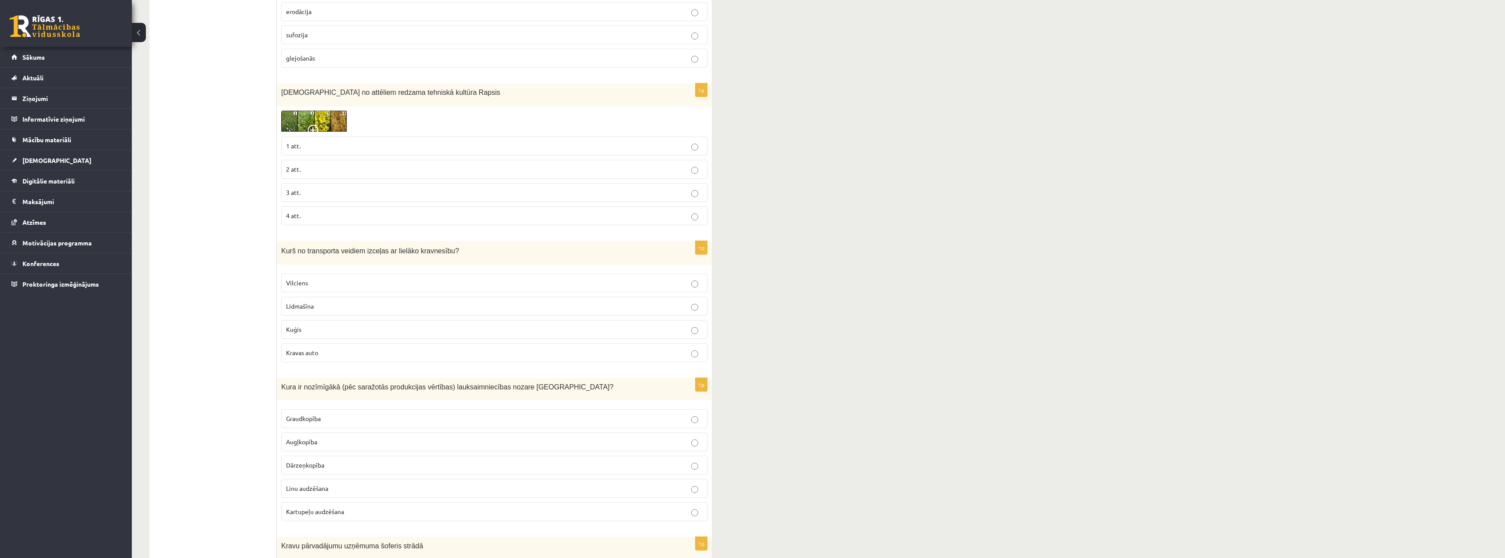 This screenshot has width=1505, height=558. Describe the element at coordinates (47, 140) in the screenshot. I see `span: Mācību materiāli` at that location.